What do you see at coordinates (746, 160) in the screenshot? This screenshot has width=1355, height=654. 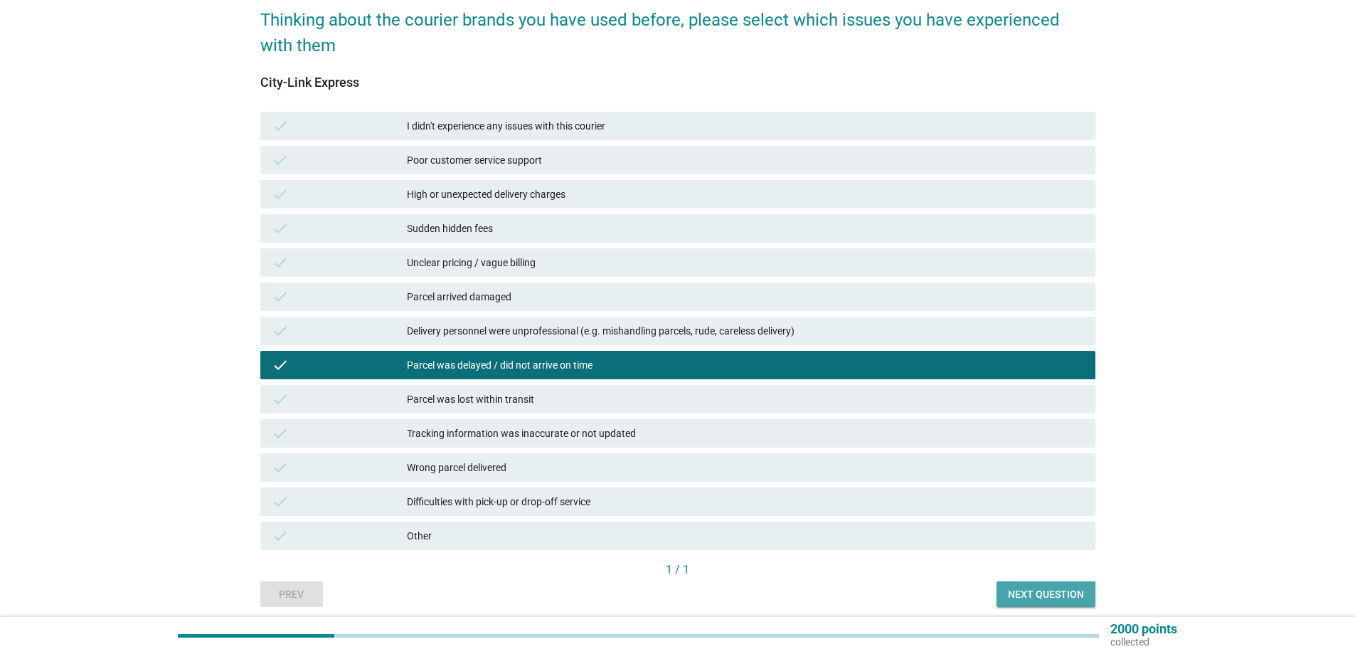 I see `div: Poor customer service support` at bounding box center [746, 160].